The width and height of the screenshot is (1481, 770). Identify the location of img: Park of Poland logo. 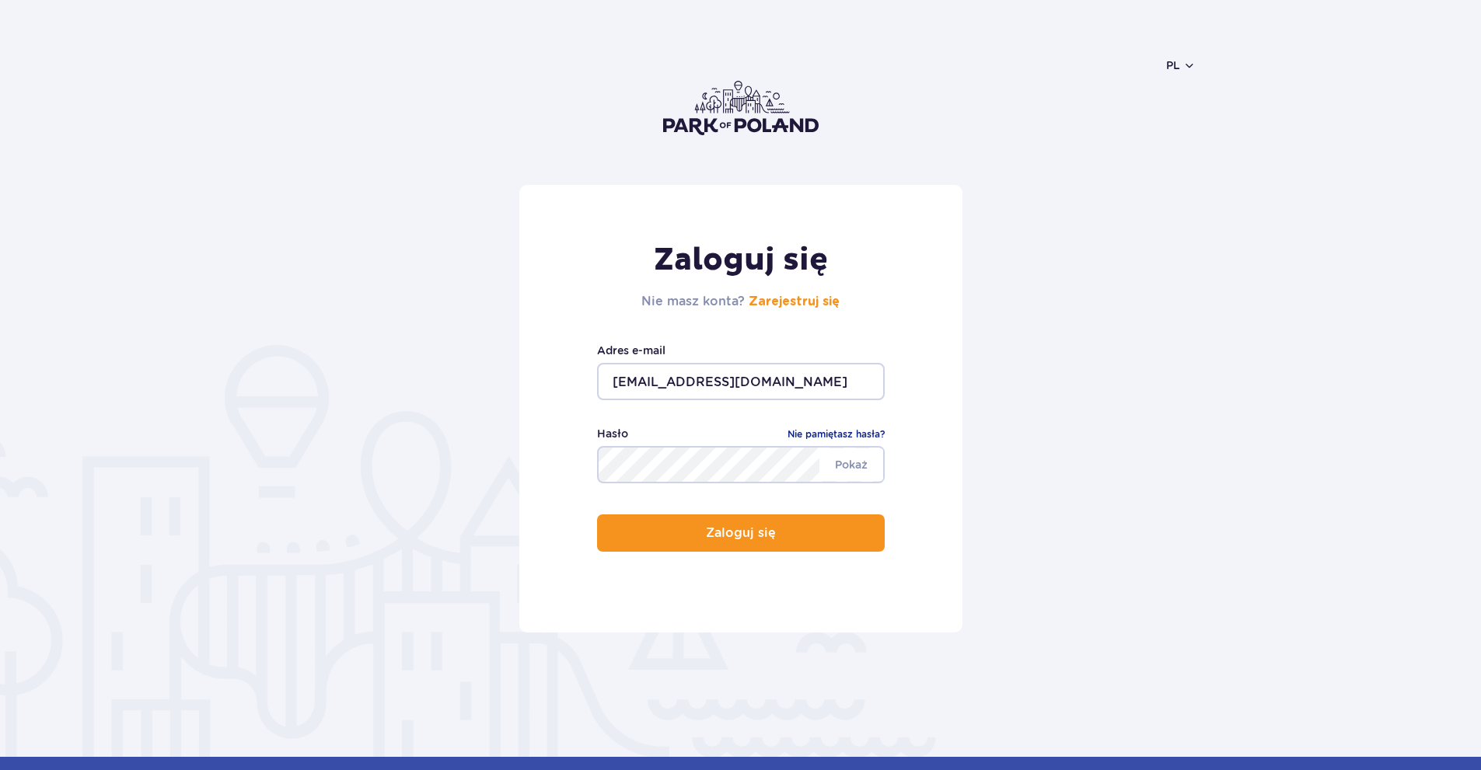
(741, 108).